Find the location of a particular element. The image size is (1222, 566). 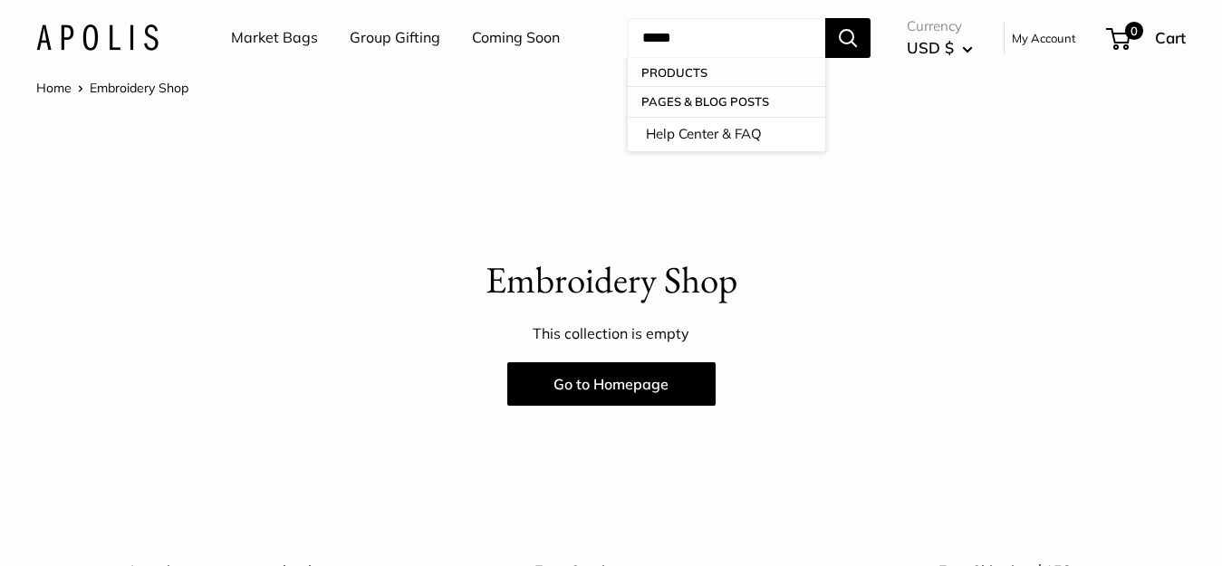

a: 0 Cart is located at coordinates (1147, 38).